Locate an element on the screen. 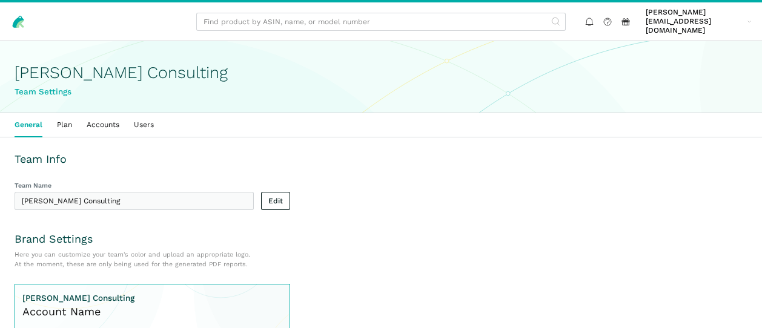 This screenshot has width=762, height=328. a: General is located at coordinates (28, 125).